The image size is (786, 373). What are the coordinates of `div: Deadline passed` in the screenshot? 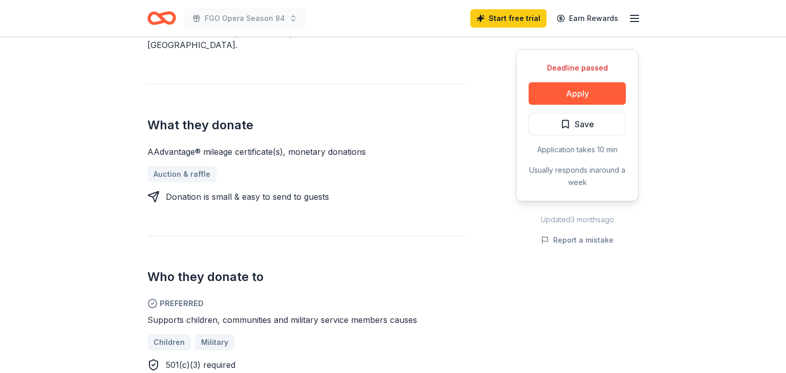 It's located at (577, 68).